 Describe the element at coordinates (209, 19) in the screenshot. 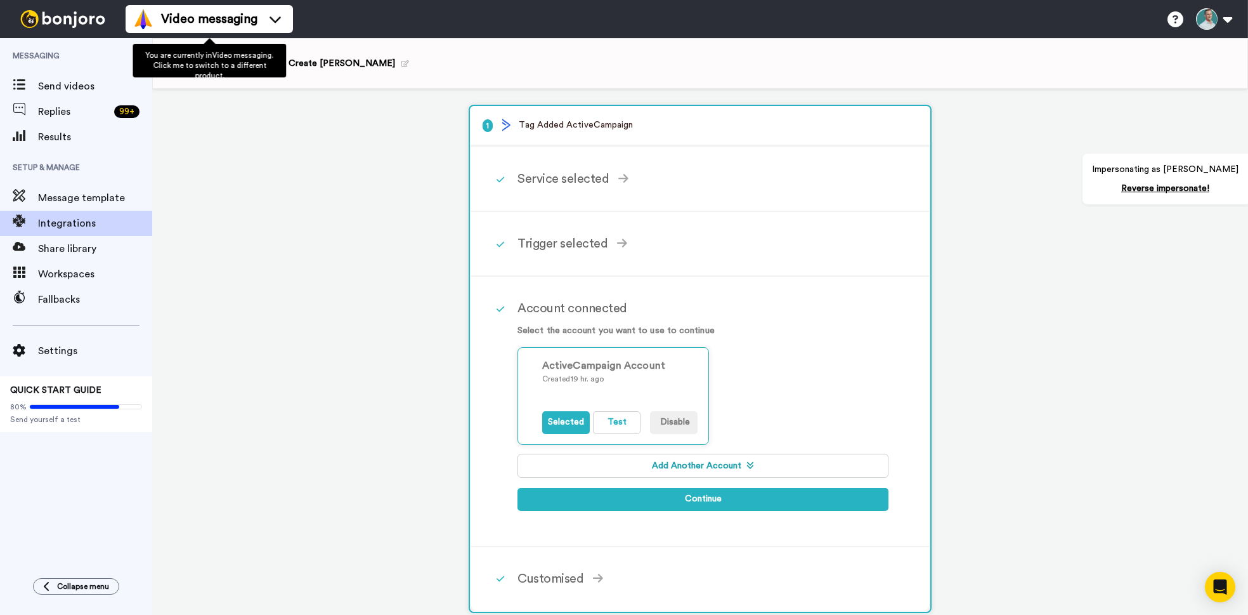

I see `span: Video messaging` at that location.